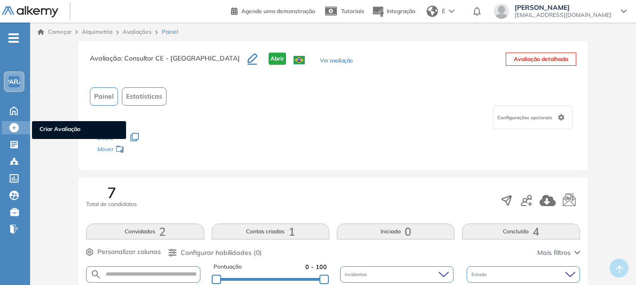 This screenshot has width=636, height=285. Describe the element at coordinates (479, 275) in the screenshot. I see `font: Estado` at that location.